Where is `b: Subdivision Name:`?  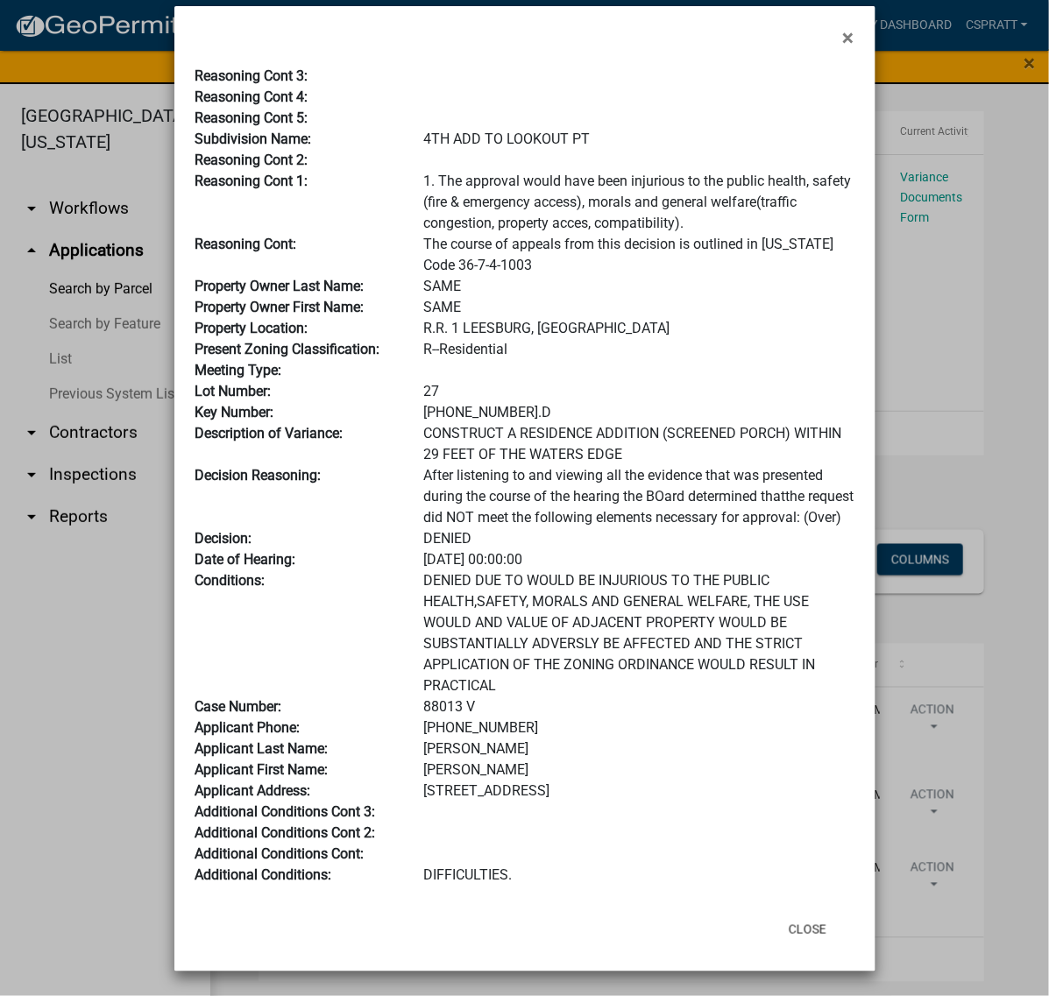
b: Subdivision Name: is located at coordinates (253, 138).